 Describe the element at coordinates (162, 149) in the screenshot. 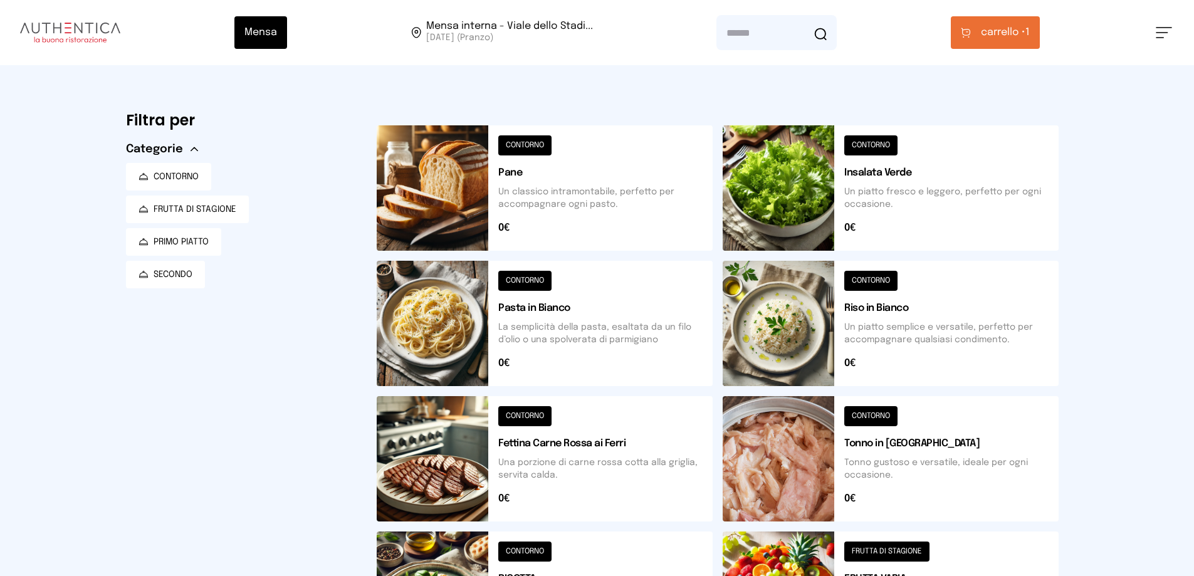

I see `button: Categorie` at that location.